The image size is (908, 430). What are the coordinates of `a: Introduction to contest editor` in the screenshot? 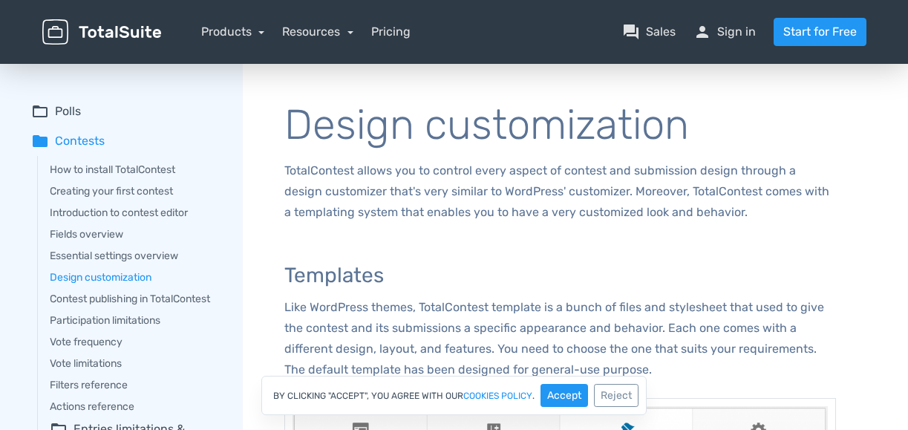 It's located at (136, 212).